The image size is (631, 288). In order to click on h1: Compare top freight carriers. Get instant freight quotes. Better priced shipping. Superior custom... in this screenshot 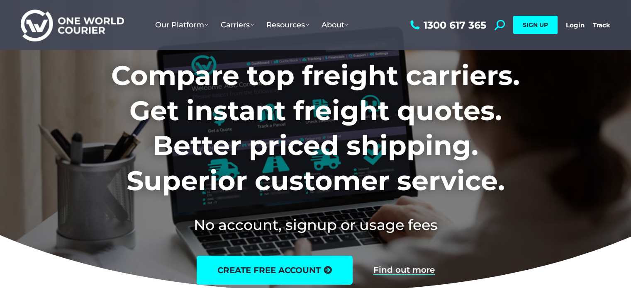, I will do `click(315, 128)`.